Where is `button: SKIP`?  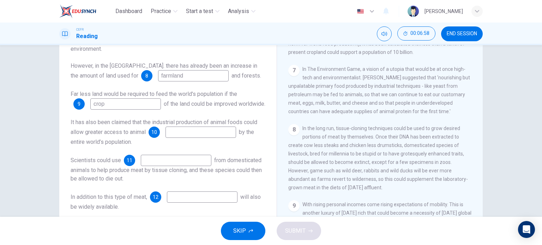
button: SKIP is located at coordinates (243, 231).